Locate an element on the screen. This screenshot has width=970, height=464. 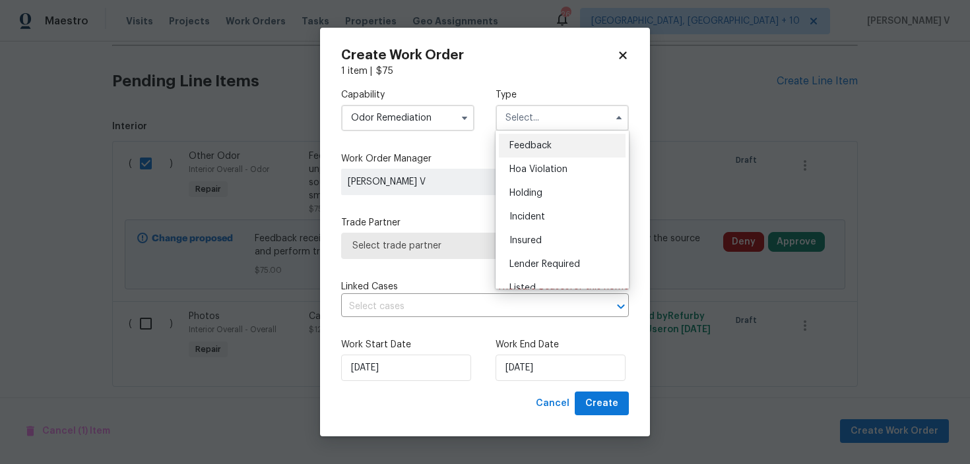
span: Linked Cases is located at coordinates (369, 287).